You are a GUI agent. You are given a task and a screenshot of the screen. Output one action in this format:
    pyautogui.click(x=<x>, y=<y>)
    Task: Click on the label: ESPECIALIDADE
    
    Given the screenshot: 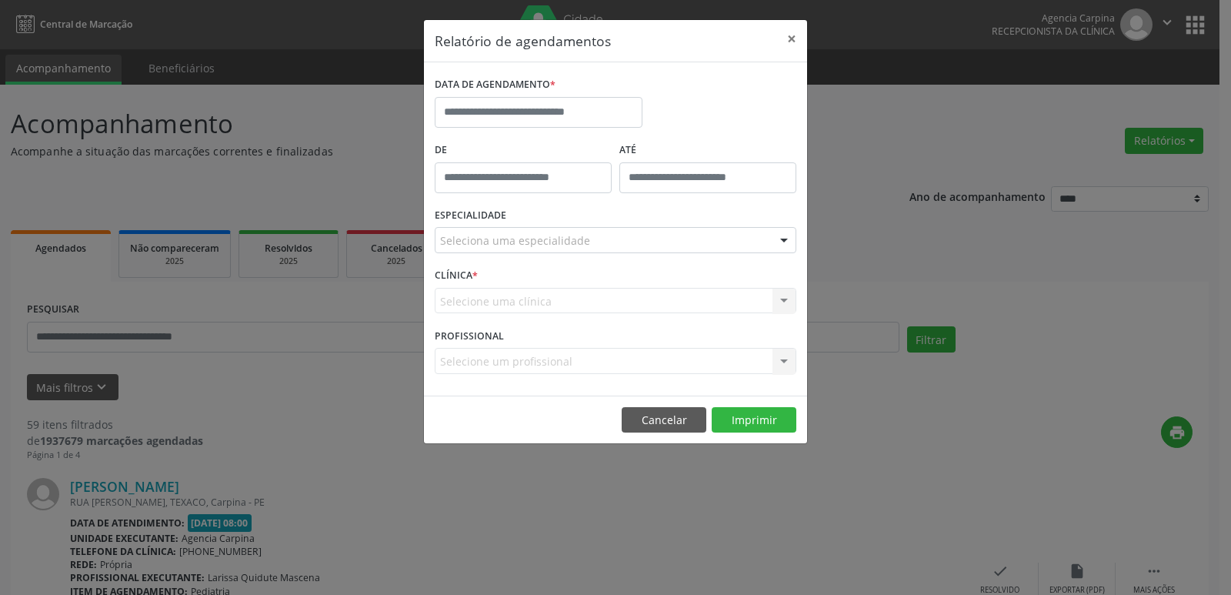 What is the action you would take?
    pyautogui.click(x=470, y=215)
    